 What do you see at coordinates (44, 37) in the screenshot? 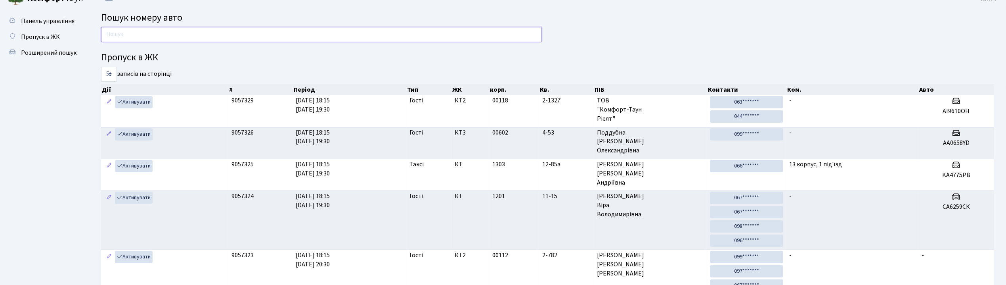
I see `a: Пропуск в ЖК` at bounding box center [44, 37].